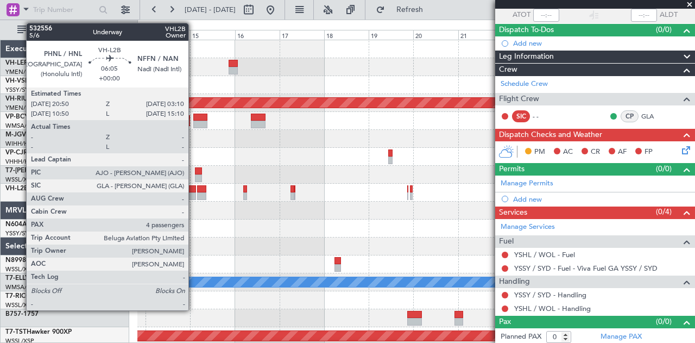 The width and height of the screenshot is (695, 343). Describe the element at coordinates (653, 116) in the screenshot. I see `a: GLA` at that location.